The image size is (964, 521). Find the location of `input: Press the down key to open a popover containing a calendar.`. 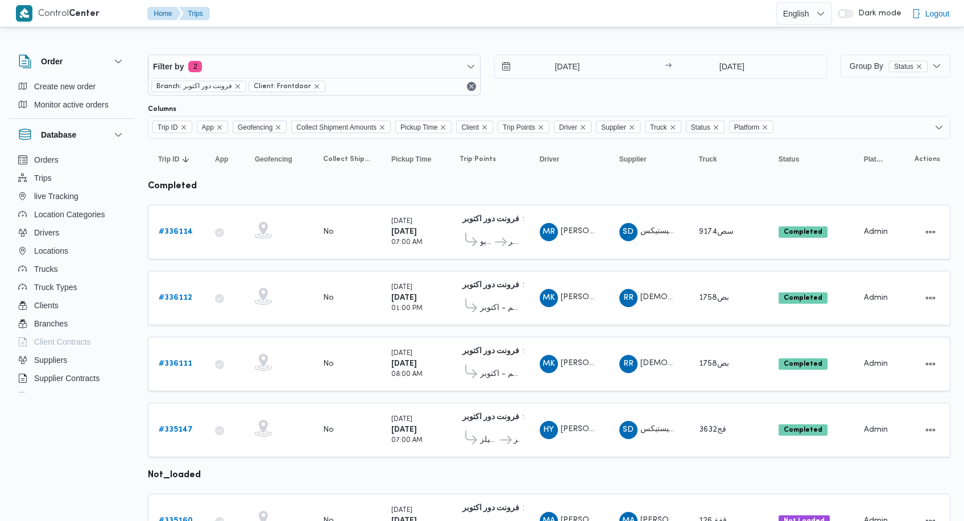

input: Press the down key to open a popover containing a calendar. is located at coordinates (559, 67).